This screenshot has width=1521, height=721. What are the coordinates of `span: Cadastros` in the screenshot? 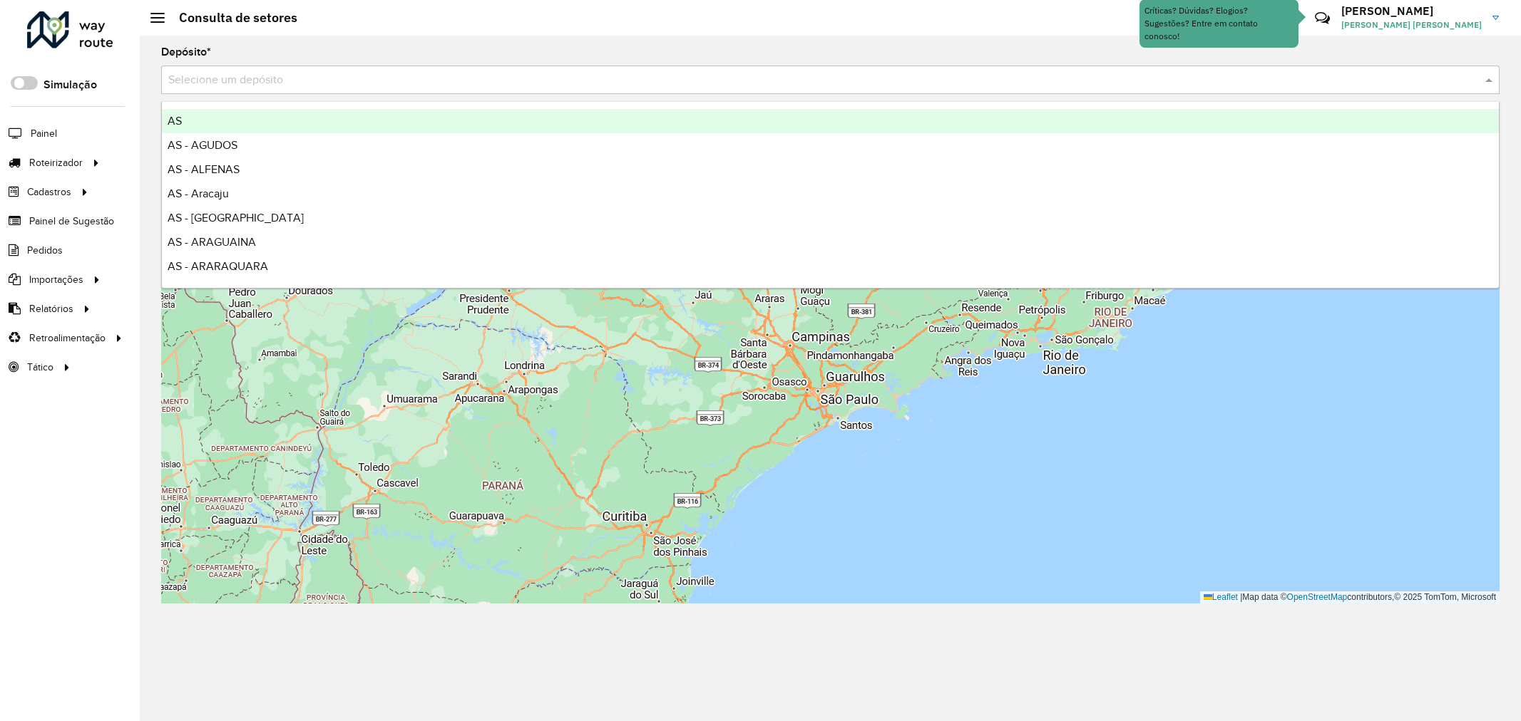 It's located at (49, 192).